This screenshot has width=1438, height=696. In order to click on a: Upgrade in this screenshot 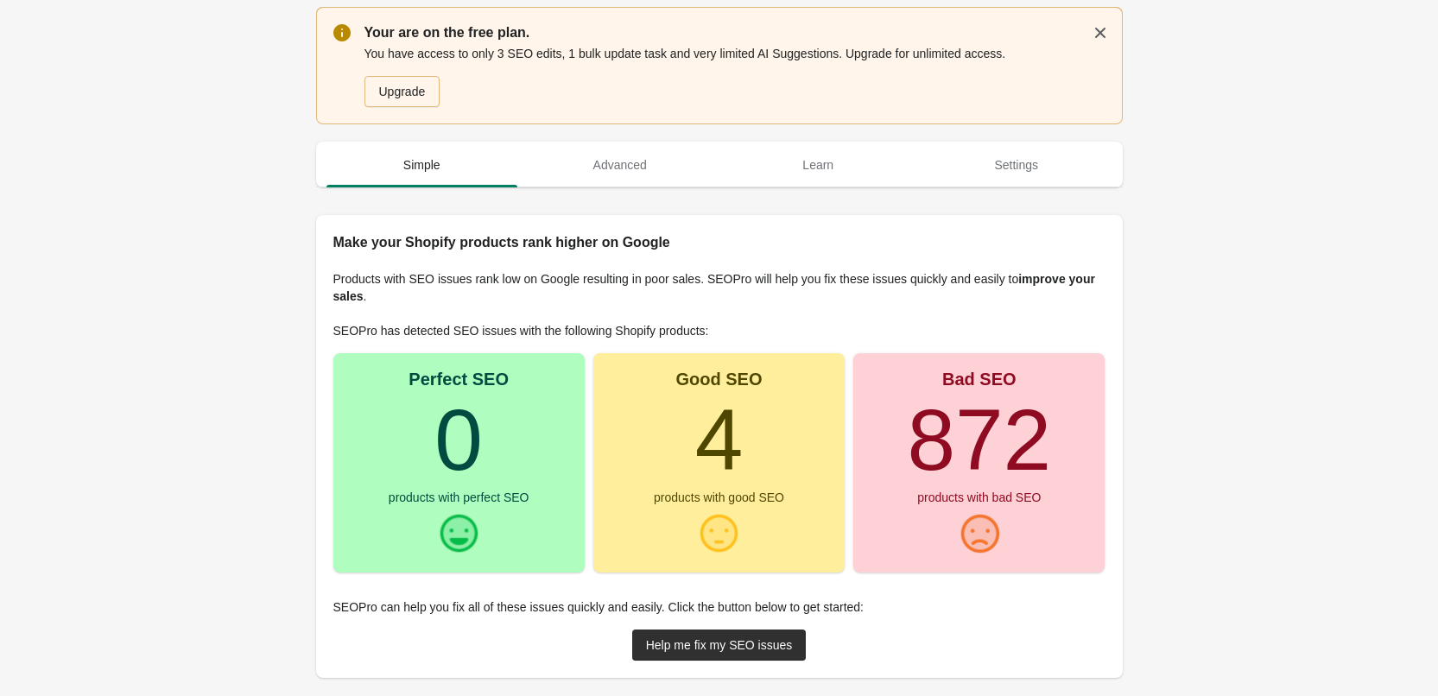, I will do `click(402, 92)`.